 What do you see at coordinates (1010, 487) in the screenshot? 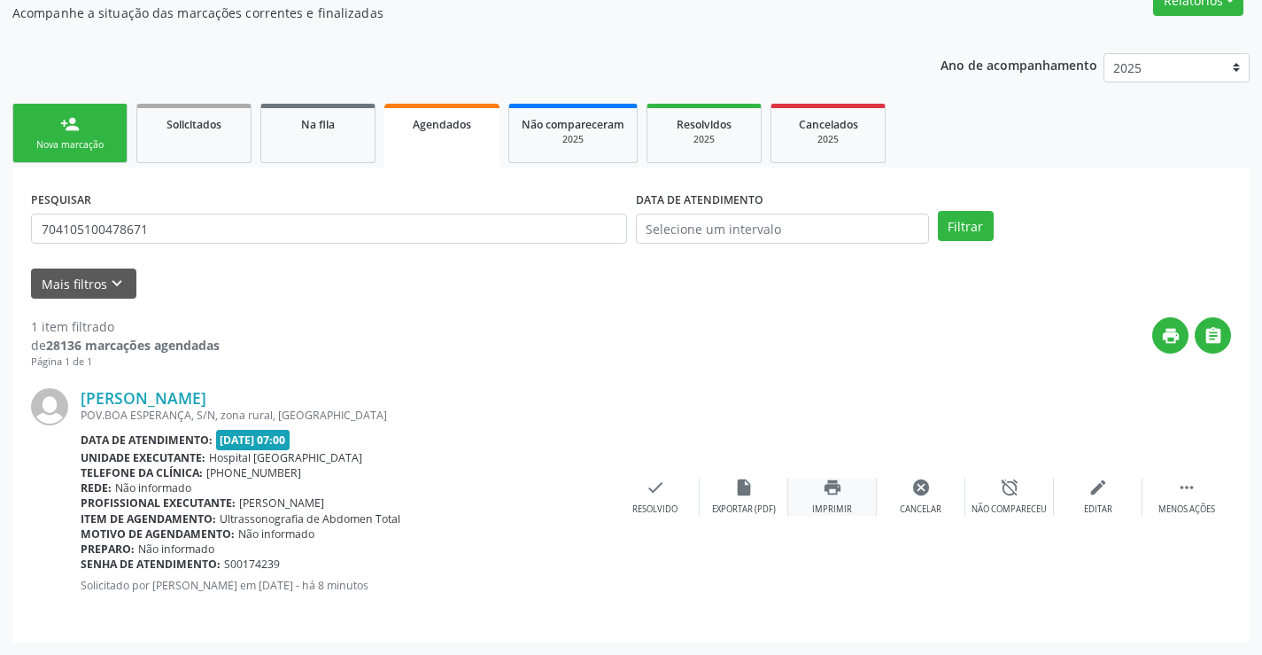
I see `i: alarm_off` at bounding box center [1010, 487].